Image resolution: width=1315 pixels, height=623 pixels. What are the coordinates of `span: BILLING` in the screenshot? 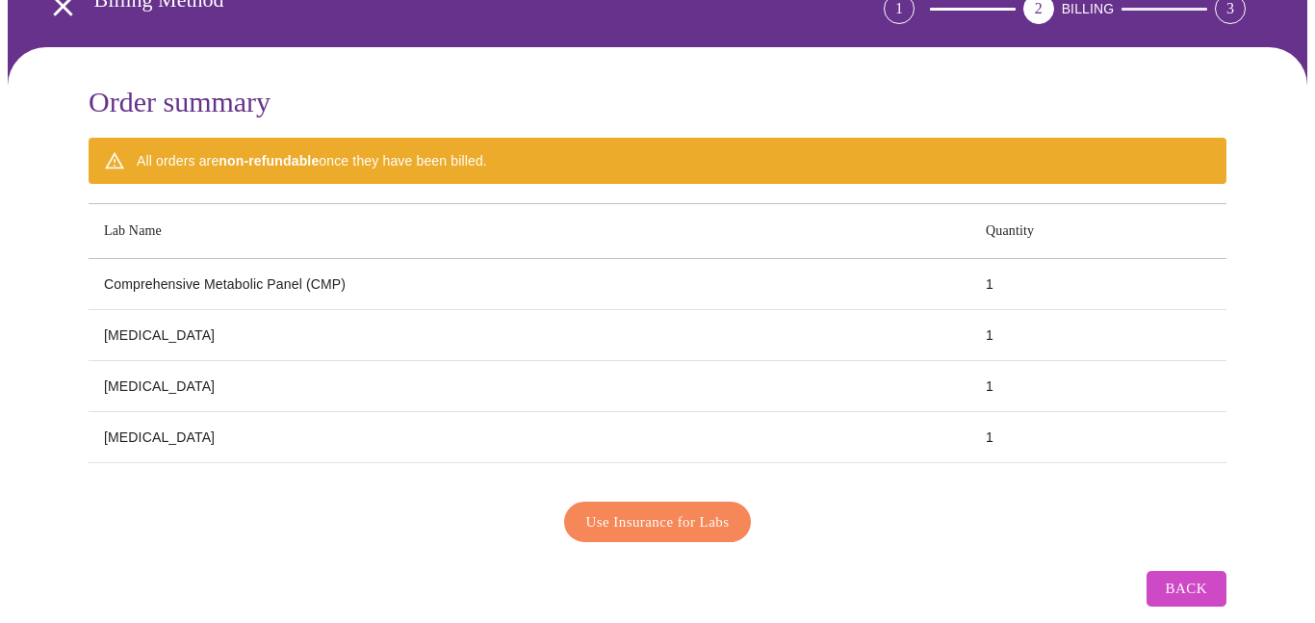 It's located at (1088, 9).